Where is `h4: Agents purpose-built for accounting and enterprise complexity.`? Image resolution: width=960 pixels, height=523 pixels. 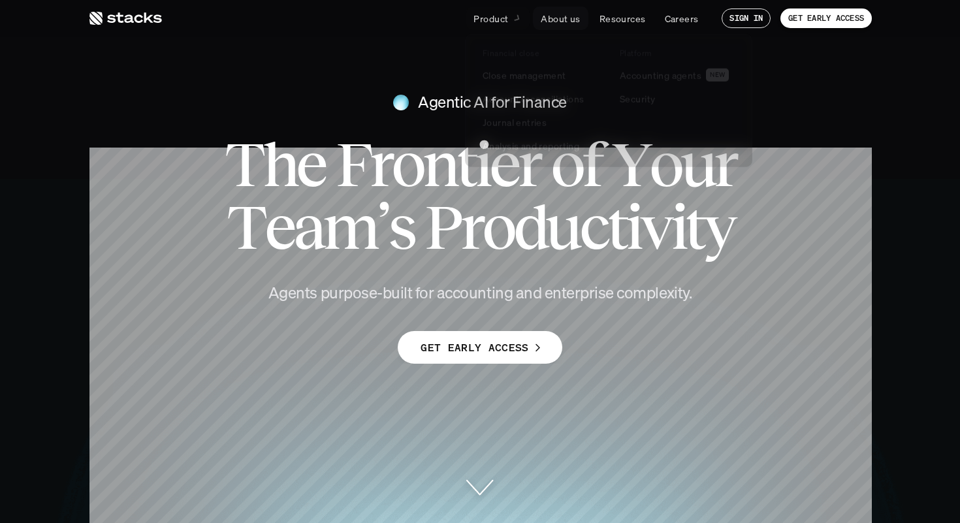
h4: Agents purpose-built for accounting and enterprise complexity. is located at coordinates (480, 293).